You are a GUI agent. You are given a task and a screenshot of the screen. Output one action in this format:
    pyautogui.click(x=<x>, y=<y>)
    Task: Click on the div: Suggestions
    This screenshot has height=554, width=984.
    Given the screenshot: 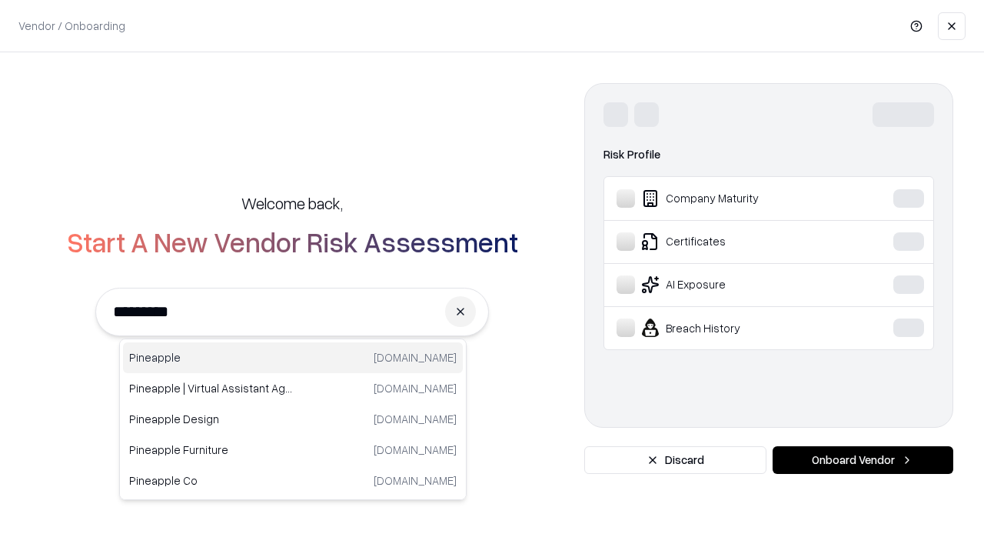 What is the action you would take?
    pyautogui.click(x=293, y=419)
    